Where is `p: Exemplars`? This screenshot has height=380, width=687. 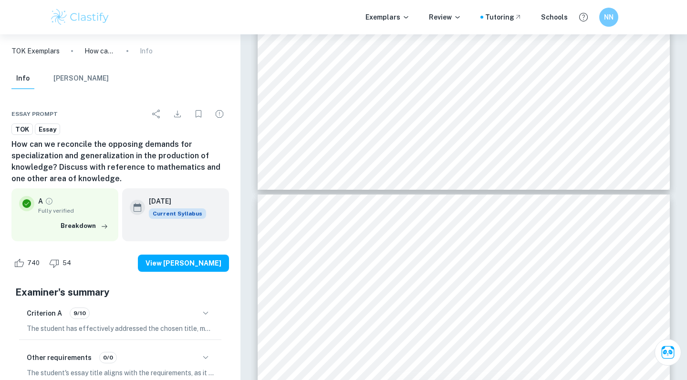
p: Exemplars is located at coordinates (388, 17).